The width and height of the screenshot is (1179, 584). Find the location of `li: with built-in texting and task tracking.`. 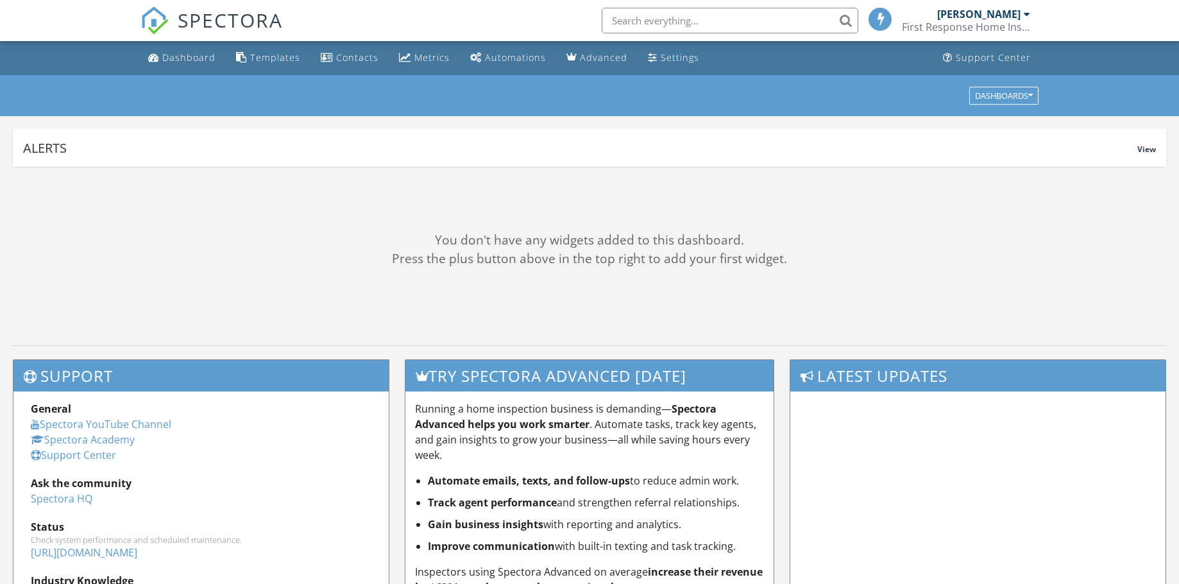

li: with built-in texting and task tracking. is located at coordinates (596, 546).